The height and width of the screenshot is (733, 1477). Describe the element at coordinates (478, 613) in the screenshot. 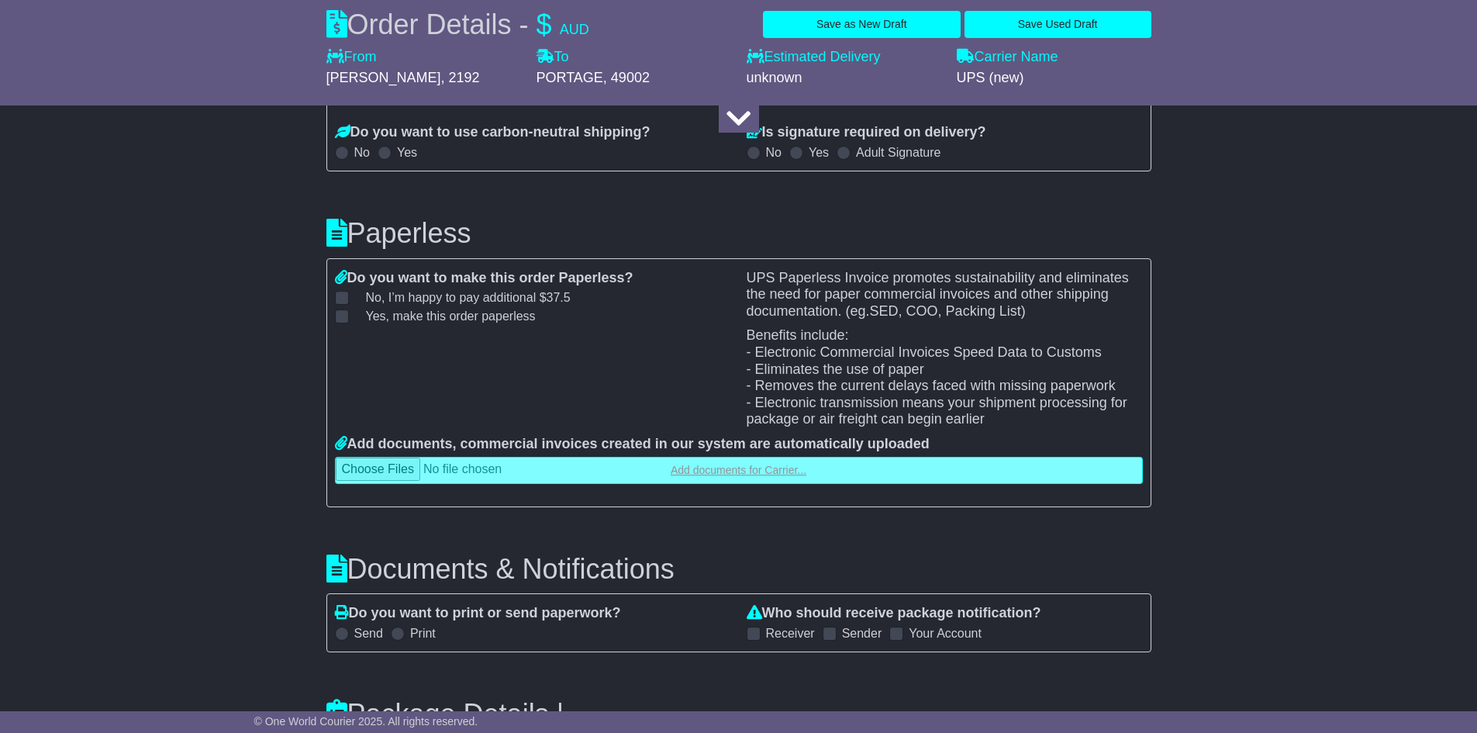

I see `label: Do you want to print or send paperwork?` at that location.